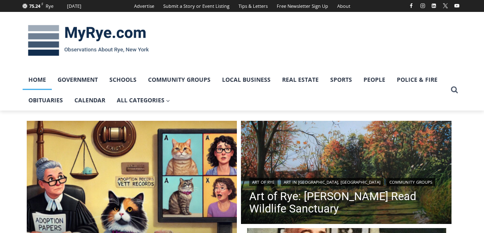 The width and height of the screenshot is (484, 233). I want to click on a: People, so click(374, 80).